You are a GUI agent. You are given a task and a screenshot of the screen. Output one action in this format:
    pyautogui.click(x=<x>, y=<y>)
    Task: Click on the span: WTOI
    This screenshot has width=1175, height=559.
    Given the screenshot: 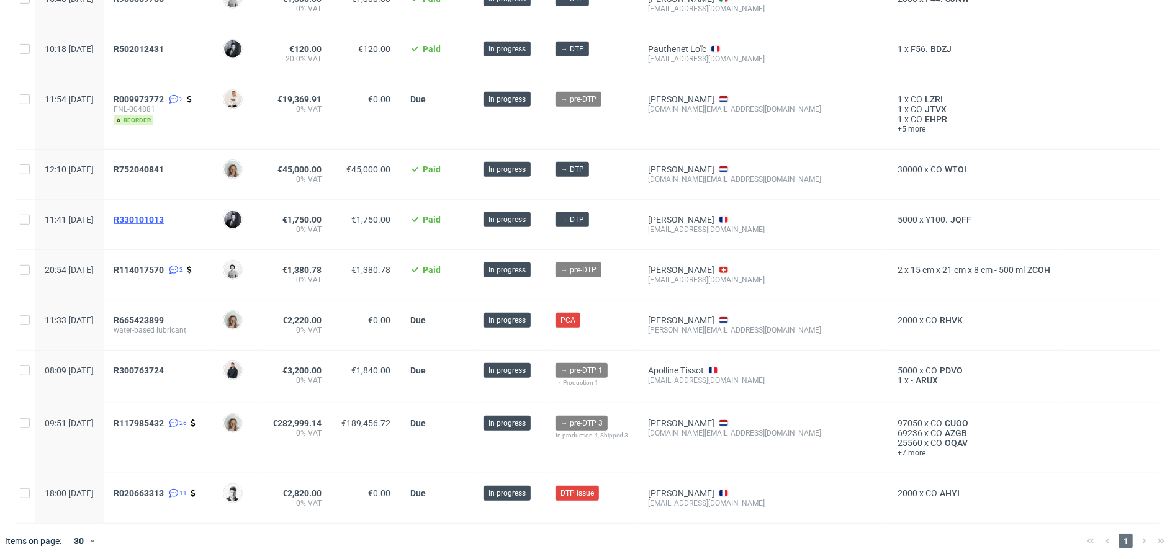 What is the action you would take?
    pyautogui.click(x=955, y=169)
    